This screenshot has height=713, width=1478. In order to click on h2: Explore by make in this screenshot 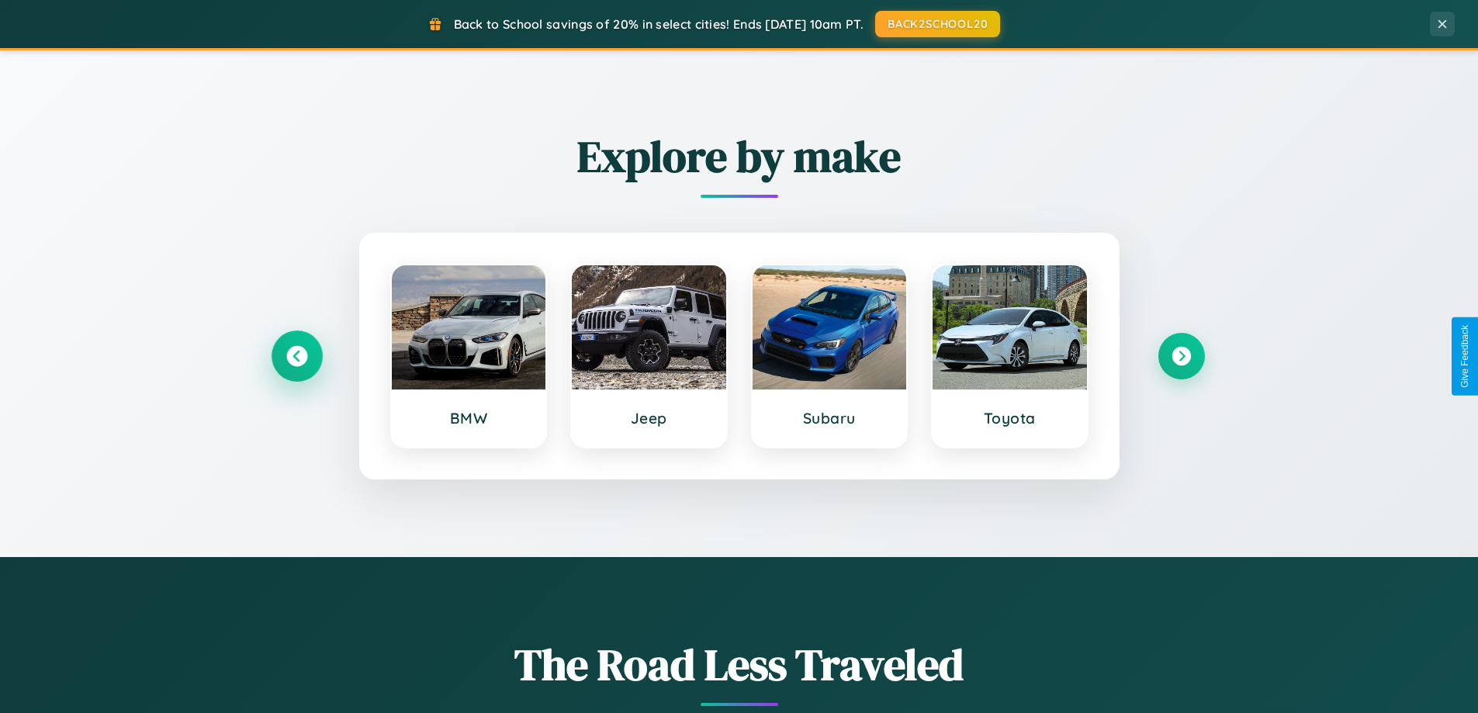, I will do `click(739, 156)`.